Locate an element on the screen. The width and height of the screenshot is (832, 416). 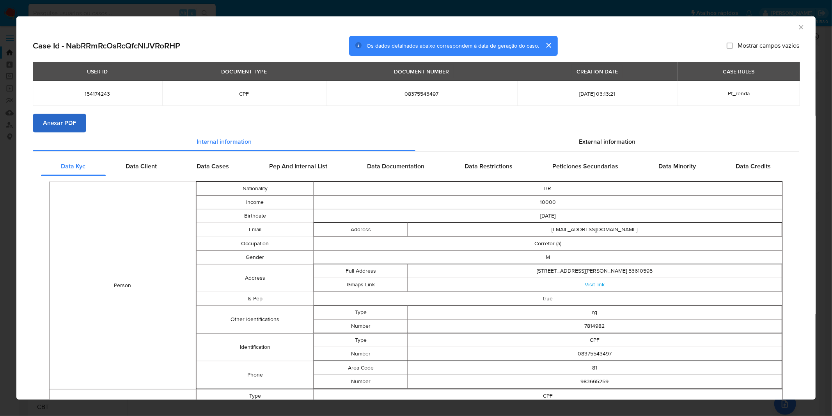
td: Email is located at coordinates (255, 229).